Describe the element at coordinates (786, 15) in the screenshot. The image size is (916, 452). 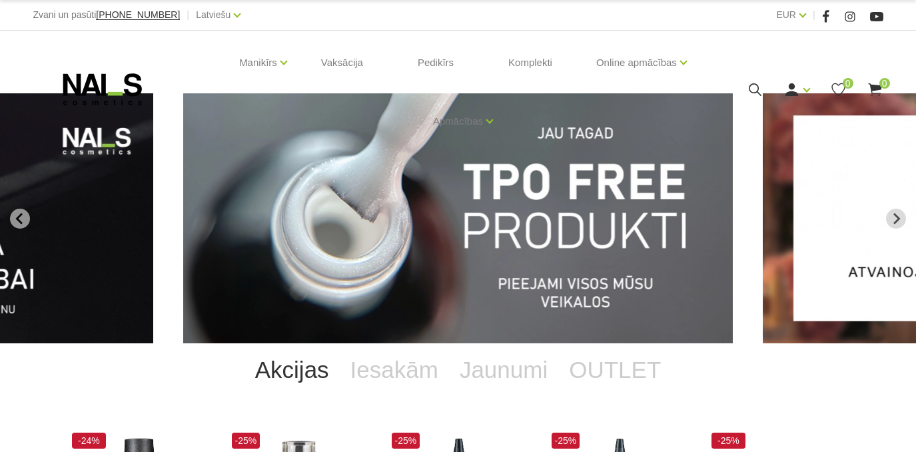
I see `a: EUR` at that location.